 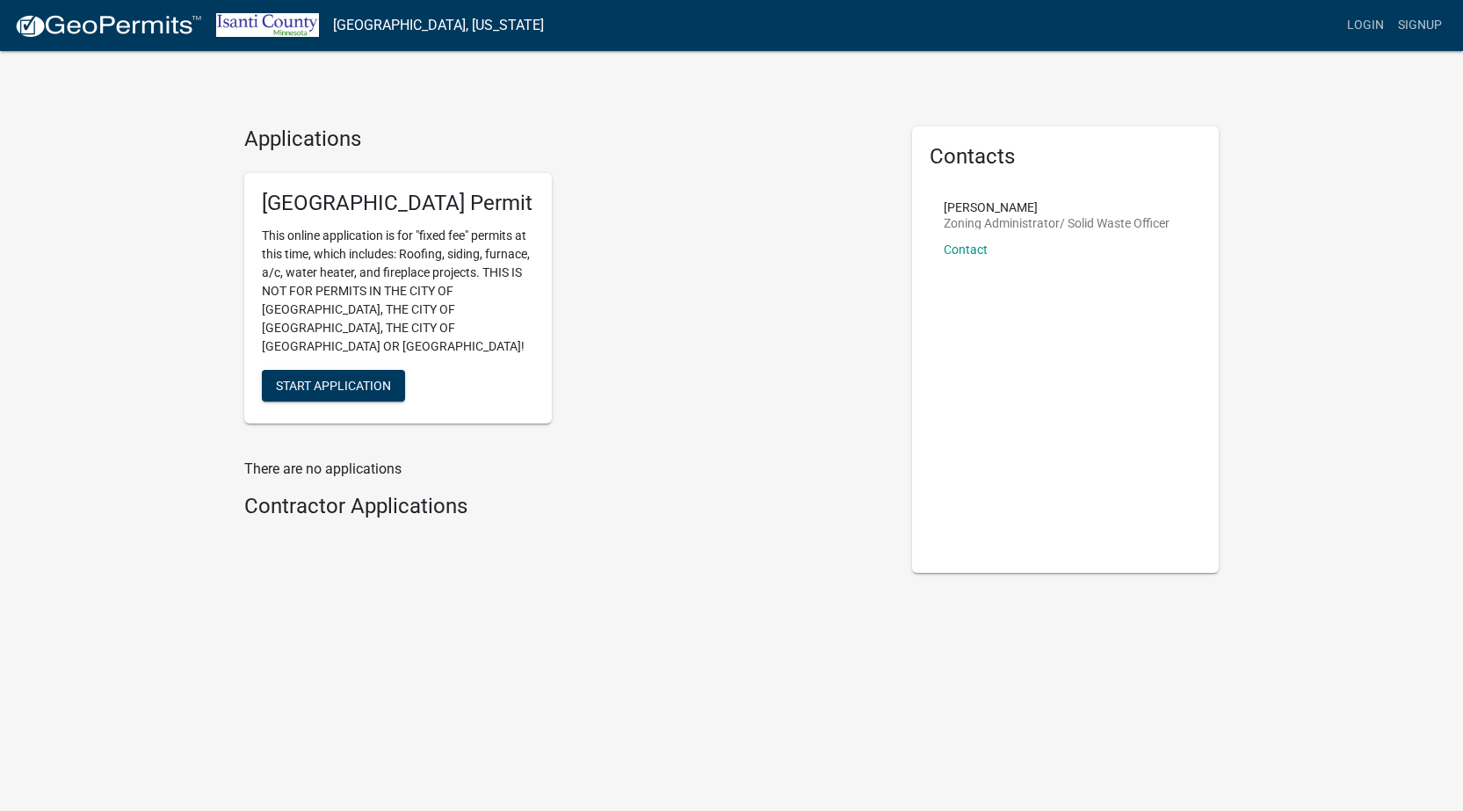 What do you see at coordinates (565, 282) in the screenshot?
I see `wm-workflow-list-section: Applications` at bounding box center [565, 282].